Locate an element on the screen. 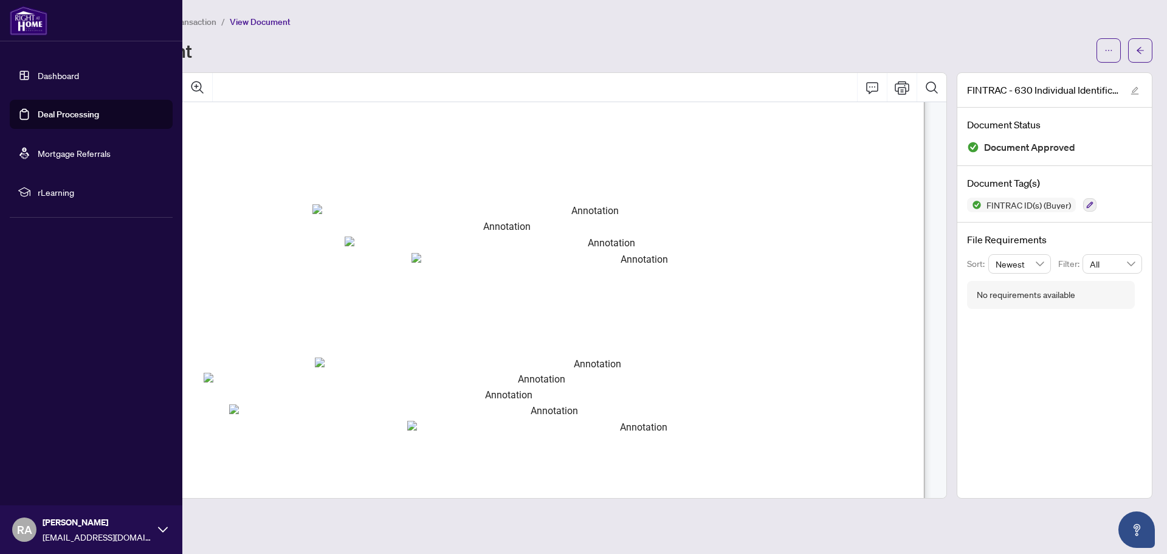 The image size is (1167, 554). p: Sort: is located at coordinates (977, 264).